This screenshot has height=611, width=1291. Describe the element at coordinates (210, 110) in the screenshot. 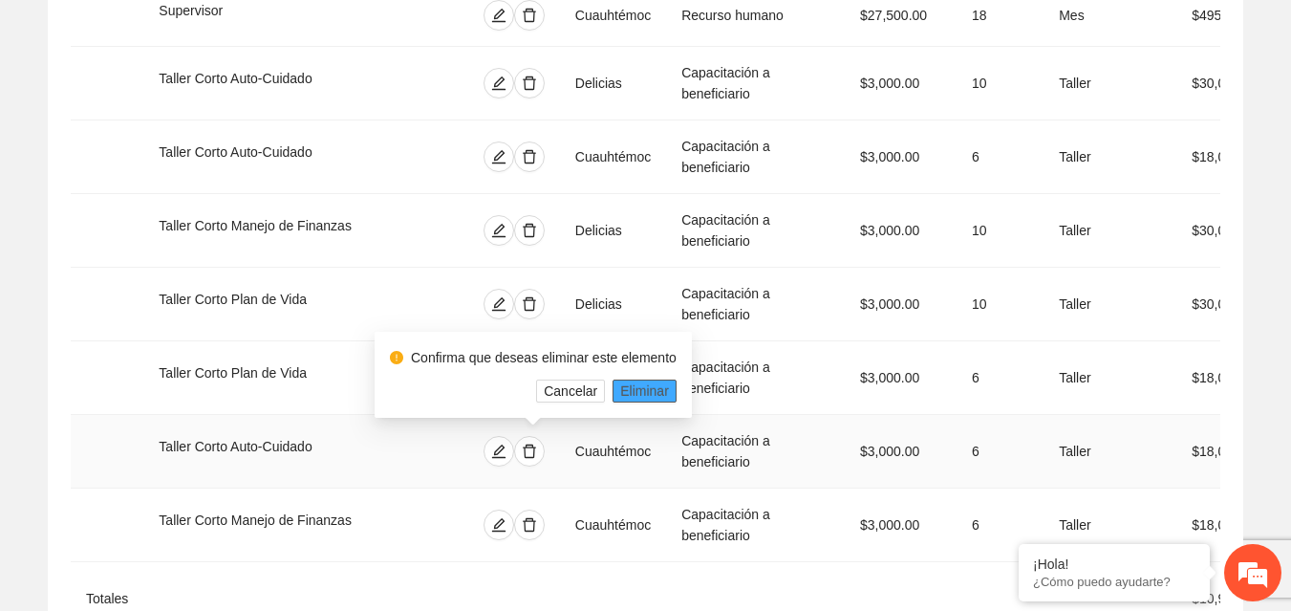

I see `div: Chatee con nosotros ahora` at that location.